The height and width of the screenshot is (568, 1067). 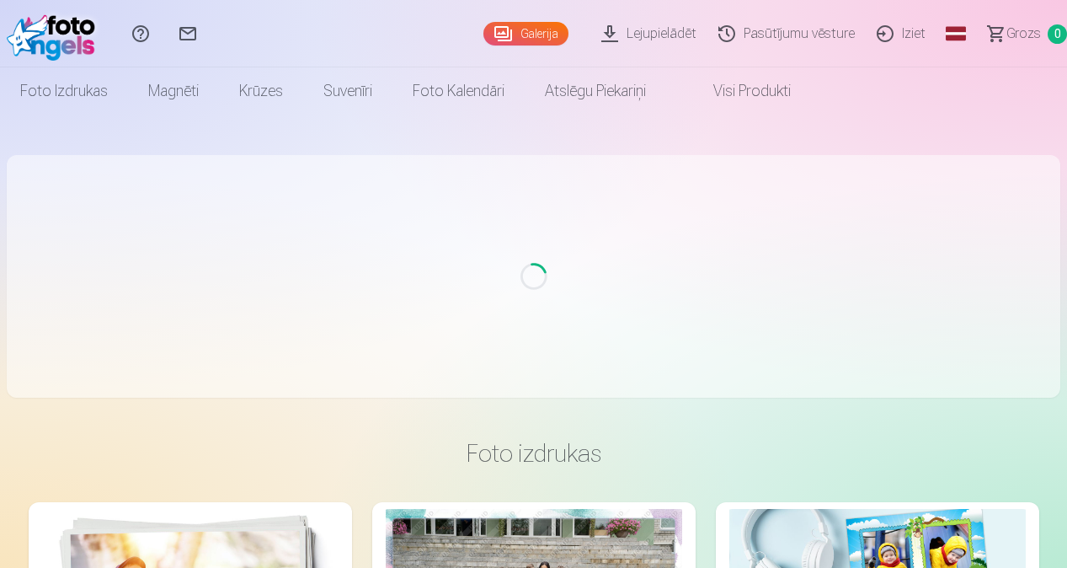 I want to click on a: Visi produkti, so click(x=739, y=91).